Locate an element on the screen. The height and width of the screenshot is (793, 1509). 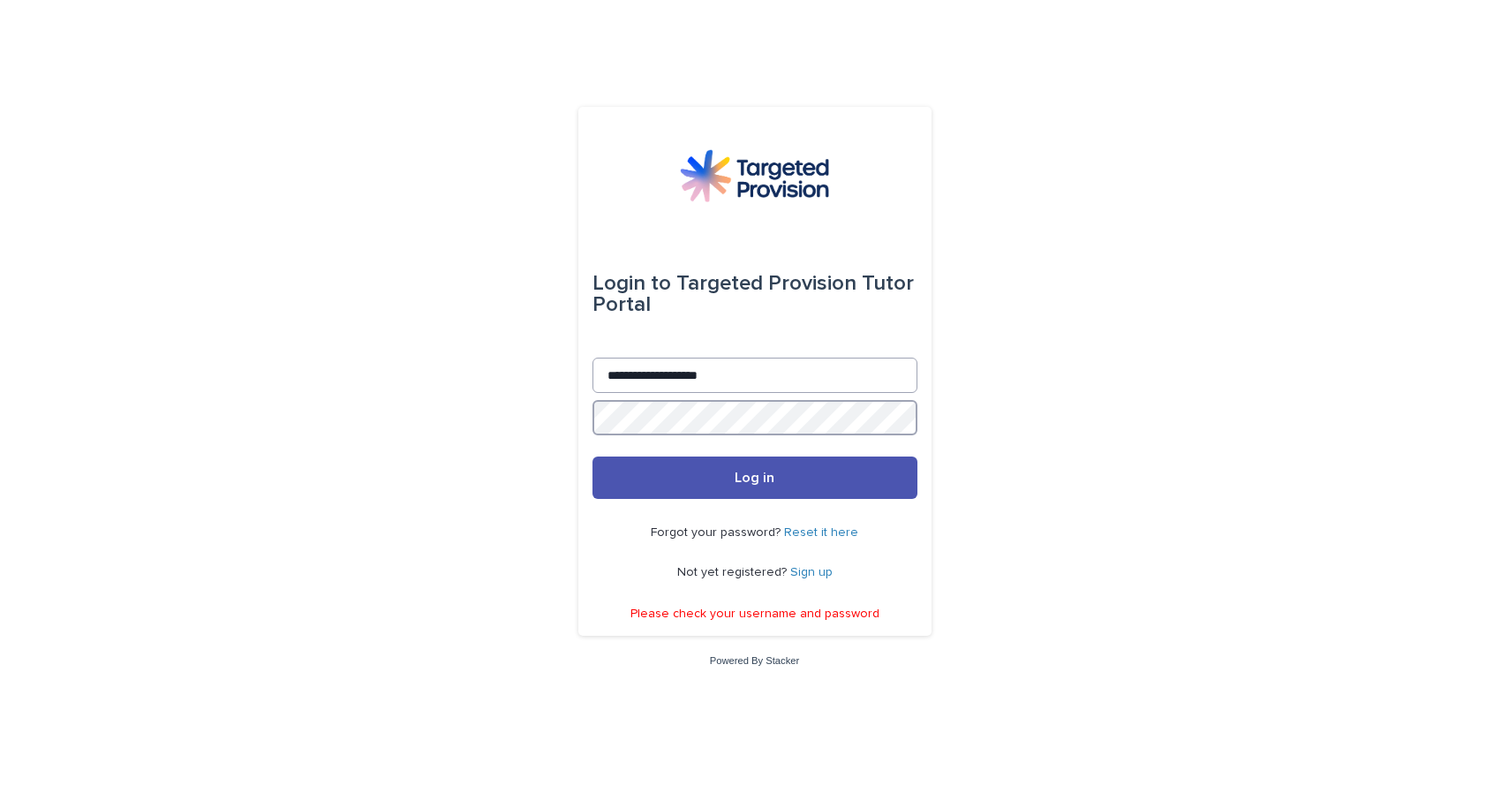
a: Reset it here is located at coordinates (821, 532).